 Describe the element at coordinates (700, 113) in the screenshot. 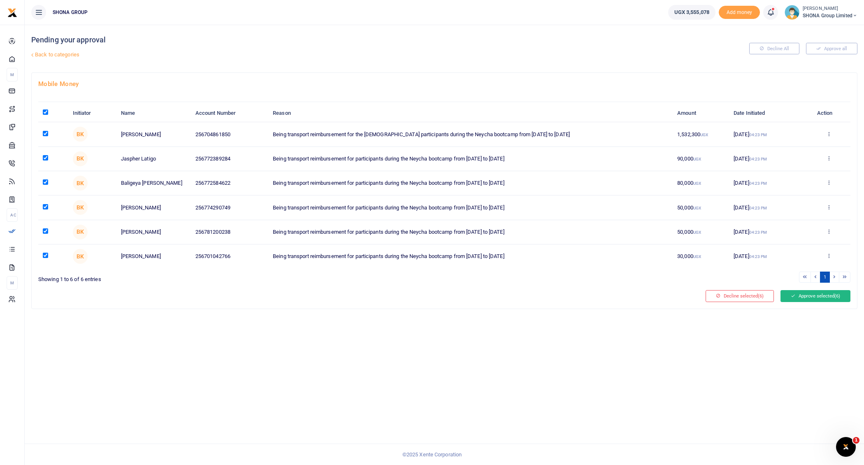

I see `th: Amount: activate to sort column ascending` at that location.